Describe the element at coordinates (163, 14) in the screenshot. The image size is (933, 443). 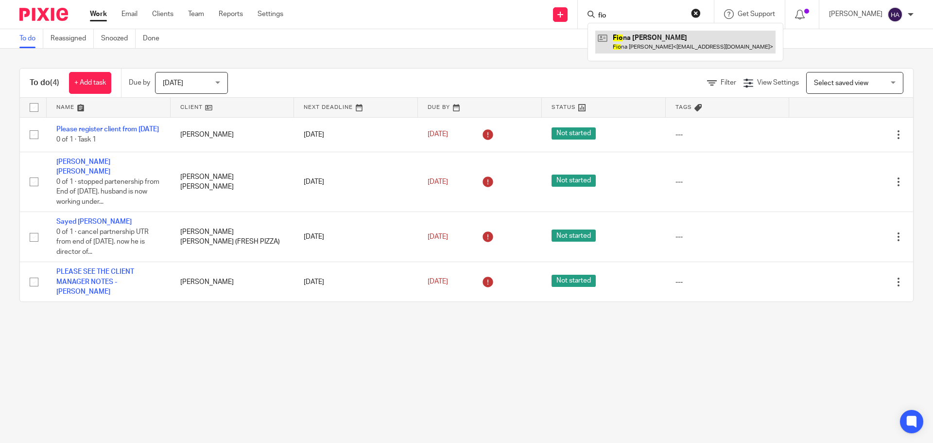
I see `a: Clients` at that location.